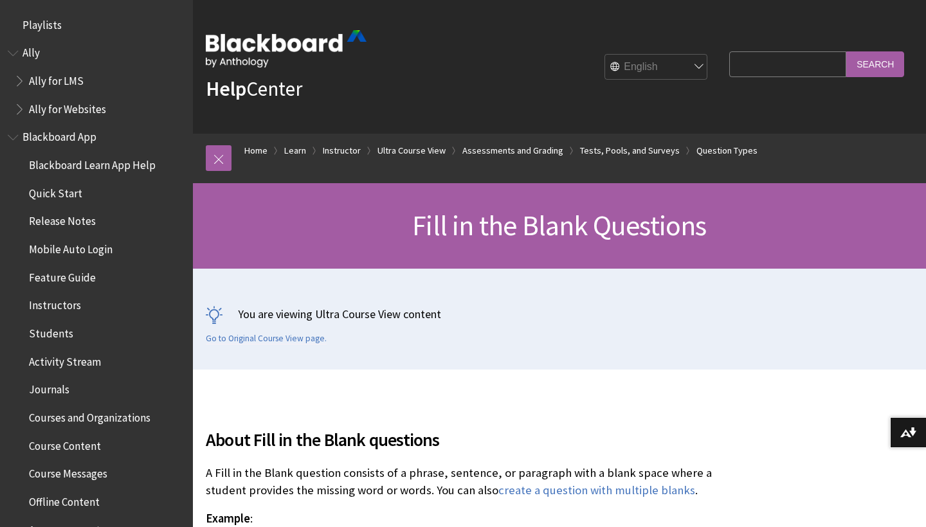 The width and height of the screenshot is (926, 527). Describe the element at coordinates (256, 150) in the screenshot. I see `a: Home` at that location.